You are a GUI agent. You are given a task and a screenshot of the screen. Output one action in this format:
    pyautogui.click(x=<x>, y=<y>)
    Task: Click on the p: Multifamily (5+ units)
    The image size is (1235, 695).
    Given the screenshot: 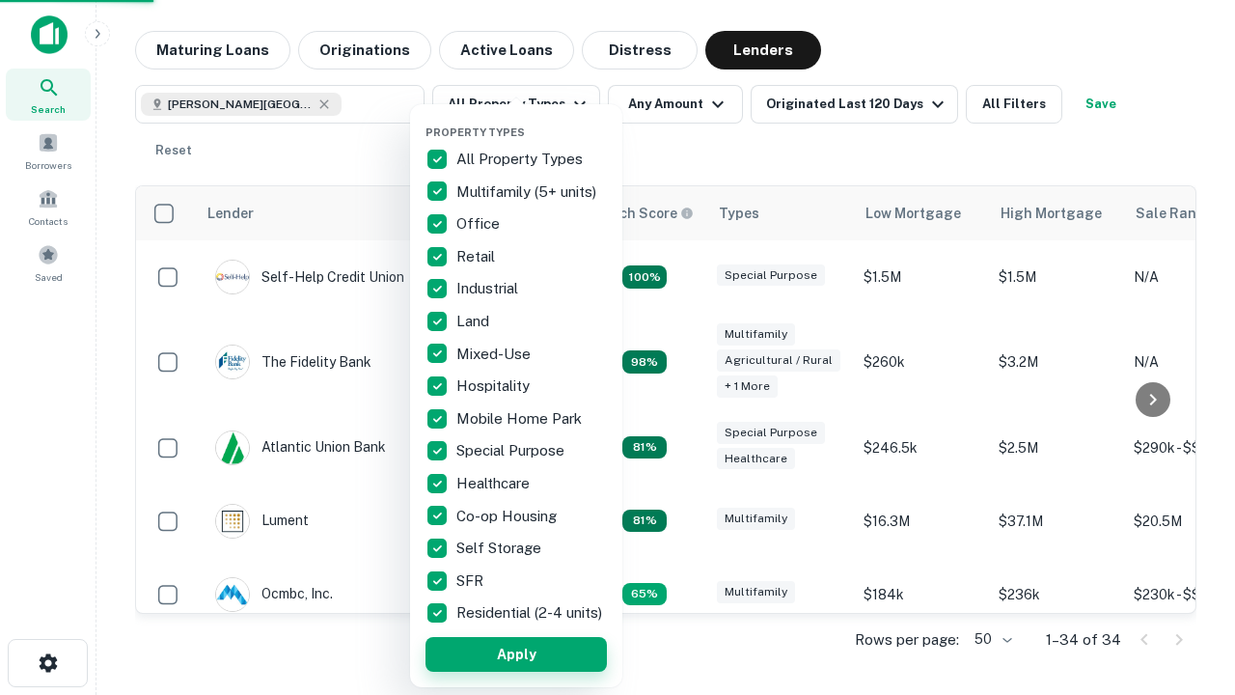 What is the action you would take?
    pyautogui.click(x=528, y=192)
    